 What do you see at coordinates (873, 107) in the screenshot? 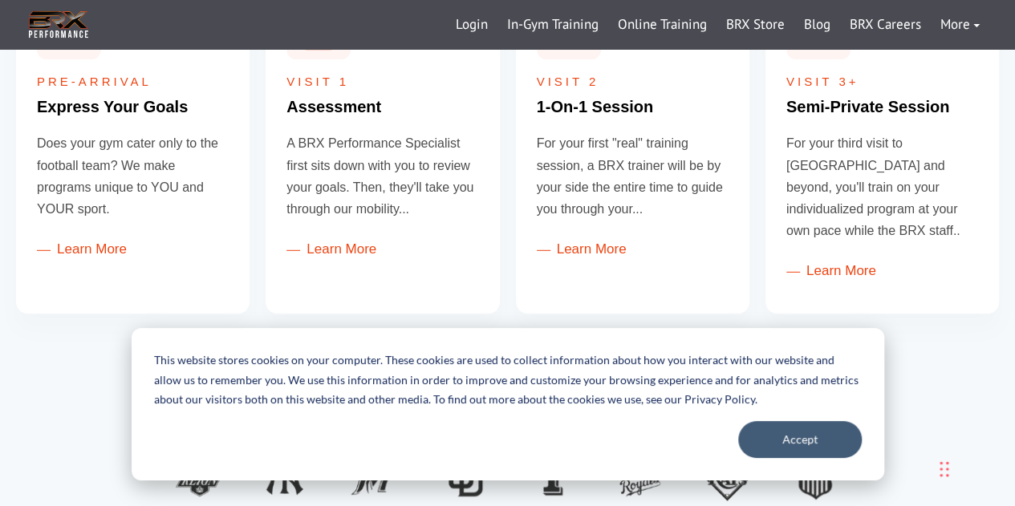
I see `span: emi-Private Session` at bounding box center [873, 107].